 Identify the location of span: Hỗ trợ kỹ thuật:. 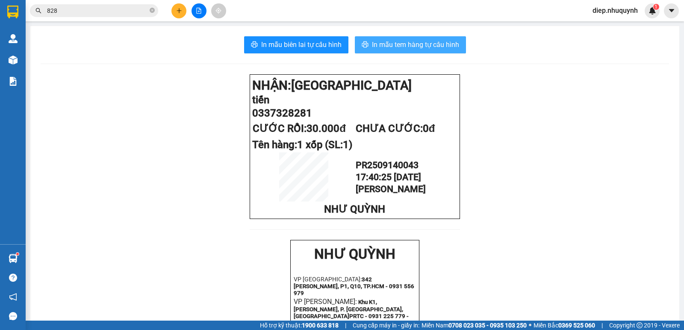
(299, 326).